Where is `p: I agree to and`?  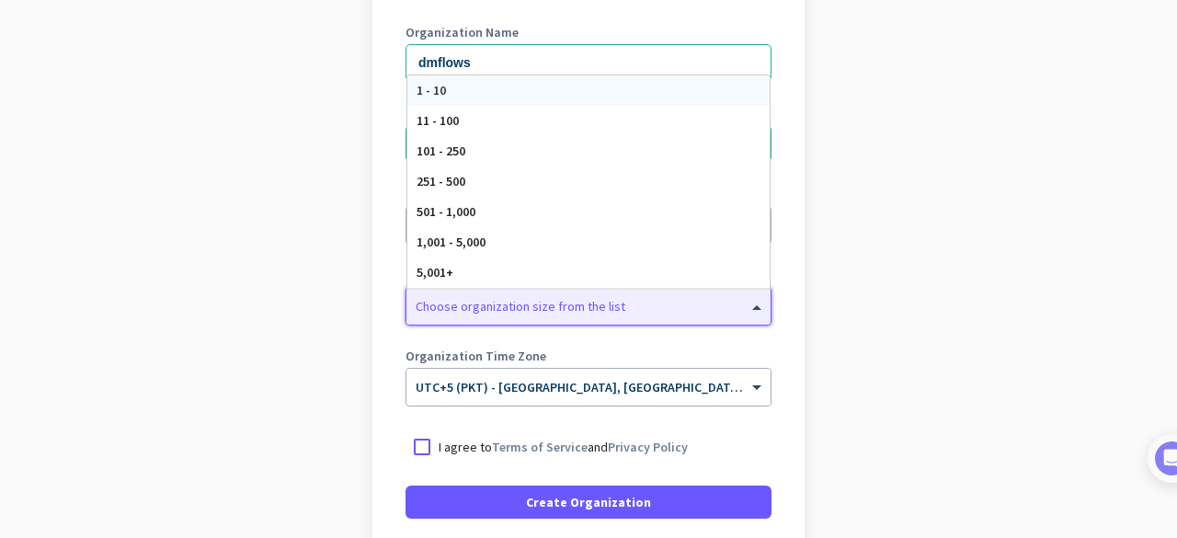
p: I agree to and is located at coordinates (563, 447).